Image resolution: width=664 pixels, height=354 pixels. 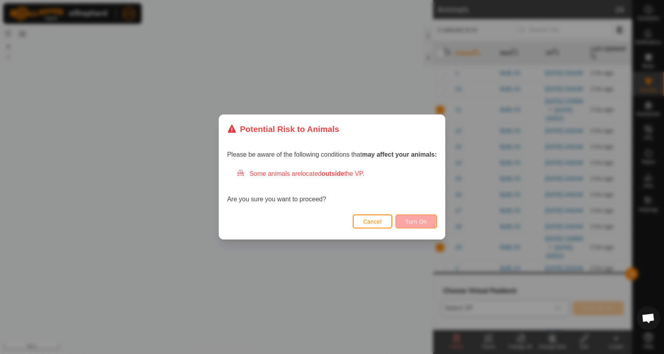 What do you see at coordinates (283, 129) in the screenshot?
I see `div: Potential Risk to Animals` at bounding box center [283, 129].